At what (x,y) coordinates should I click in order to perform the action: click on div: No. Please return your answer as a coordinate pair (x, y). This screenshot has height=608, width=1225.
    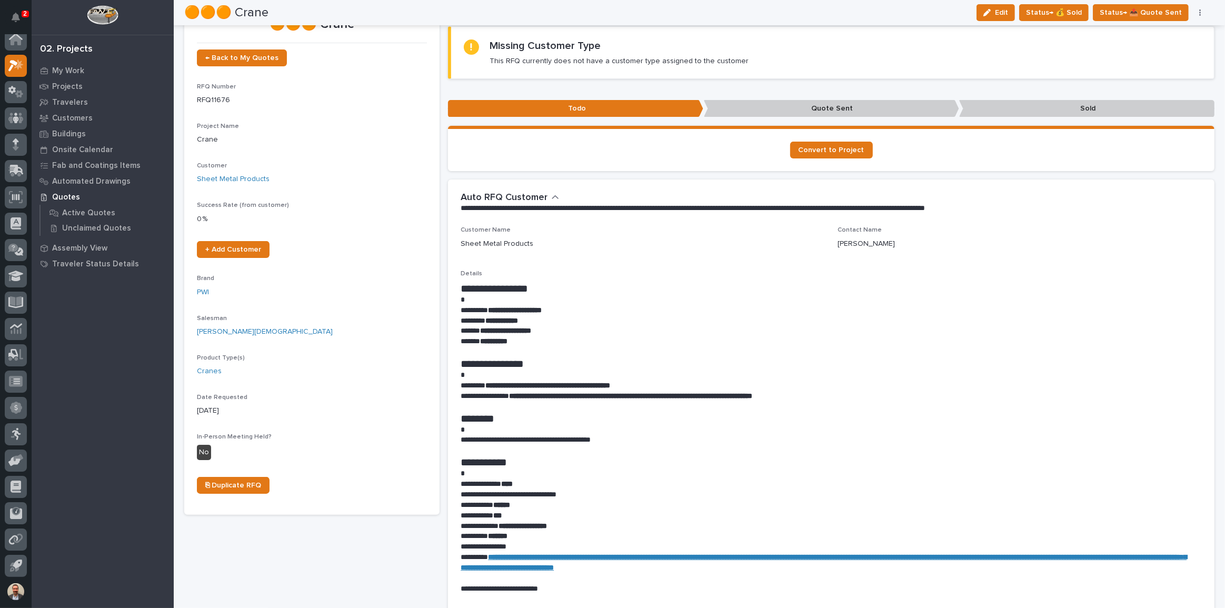
    Looking at the image, I should click on (204, 452).